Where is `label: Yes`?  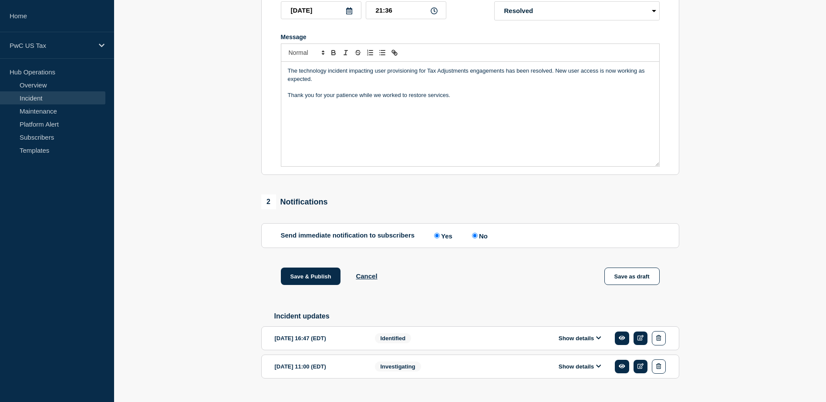 label: Yes is located at coordinates (442, 236).